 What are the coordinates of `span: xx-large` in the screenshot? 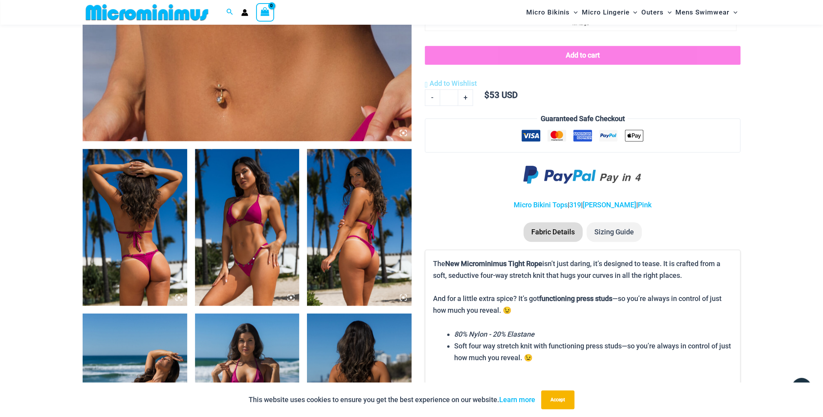 It's located at (581, 23).